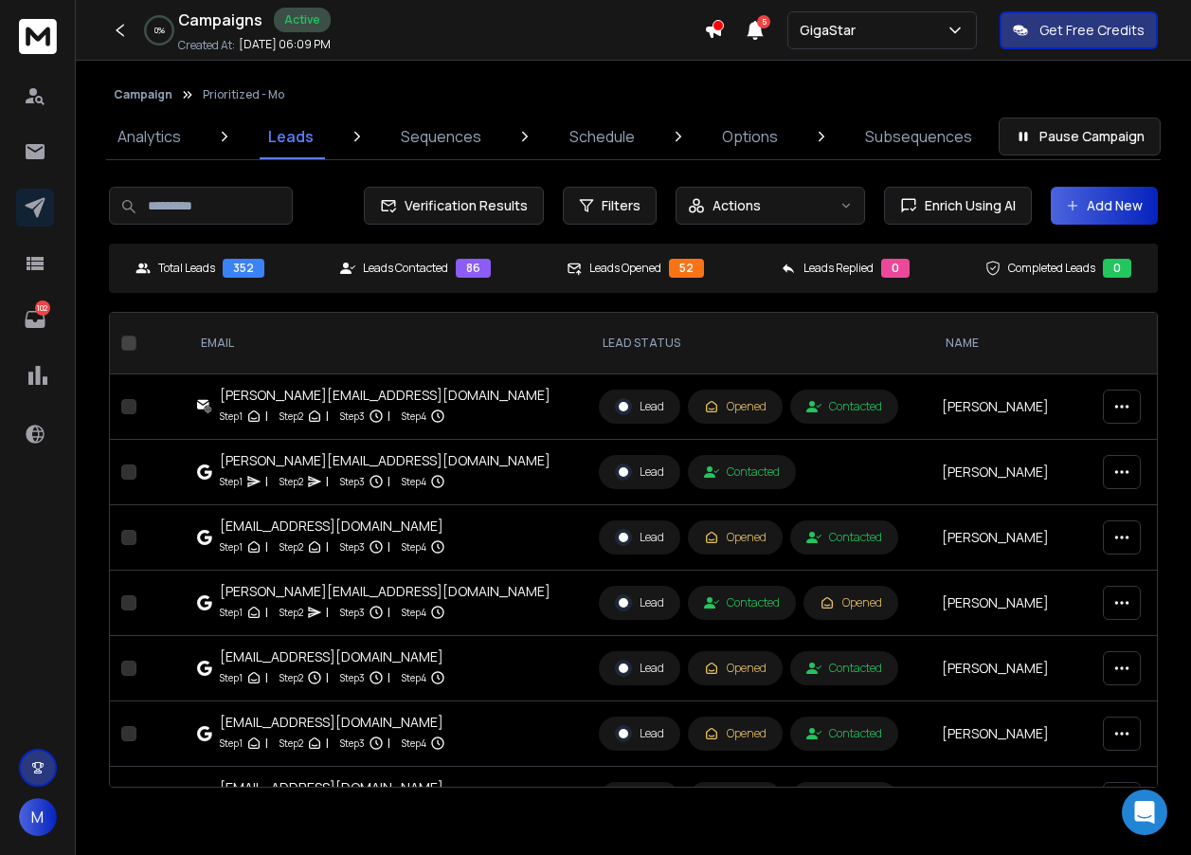 This screenshot has height=855, width=1191. What do you see at coordinates (149, 136) in the screenshot?
I see `p: Analytics` at bounding box center [149, 136].